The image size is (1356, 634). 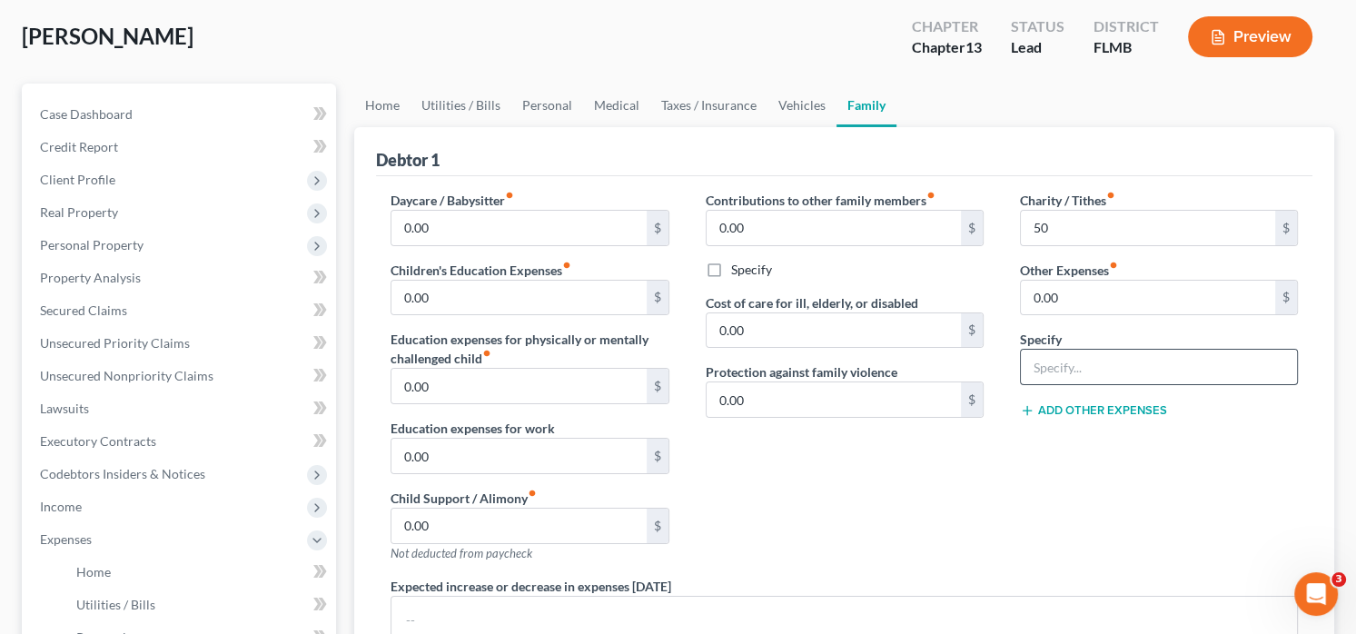 What do you see at coordinates (181, 114) in the screenshot?
I see `a: Case Dashboard` at bounding box center [181, 114].